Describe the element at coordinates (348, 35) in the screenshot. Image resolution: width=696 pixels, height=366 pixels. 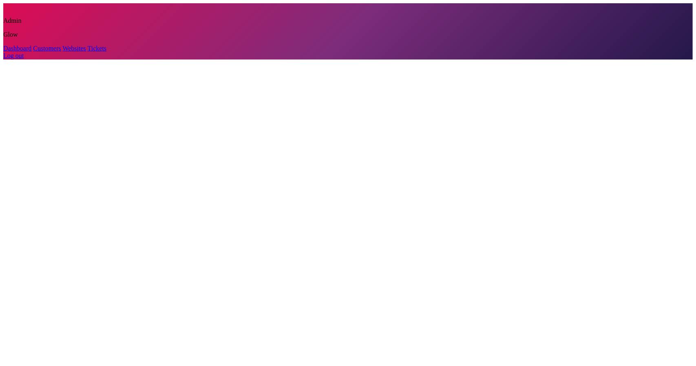
I see `p: Glow` at that location.